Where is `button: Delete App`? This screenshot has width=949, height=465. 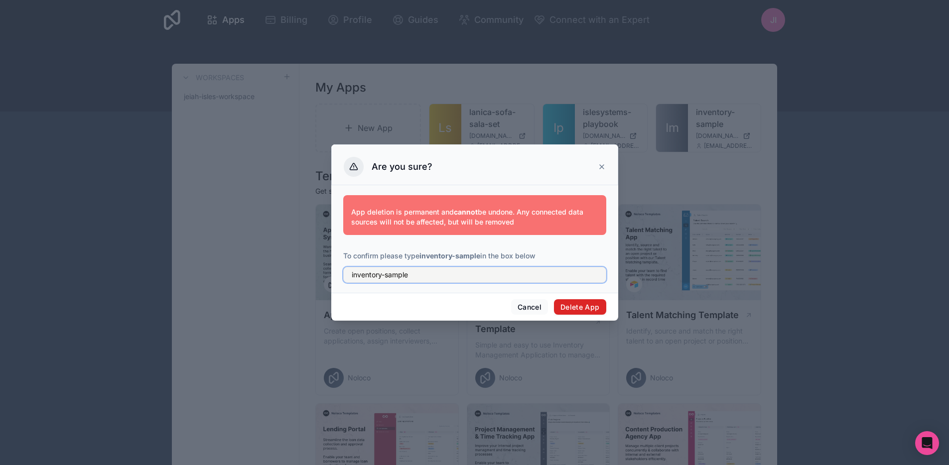 button: Delete App is located at coordinates (580, 307).